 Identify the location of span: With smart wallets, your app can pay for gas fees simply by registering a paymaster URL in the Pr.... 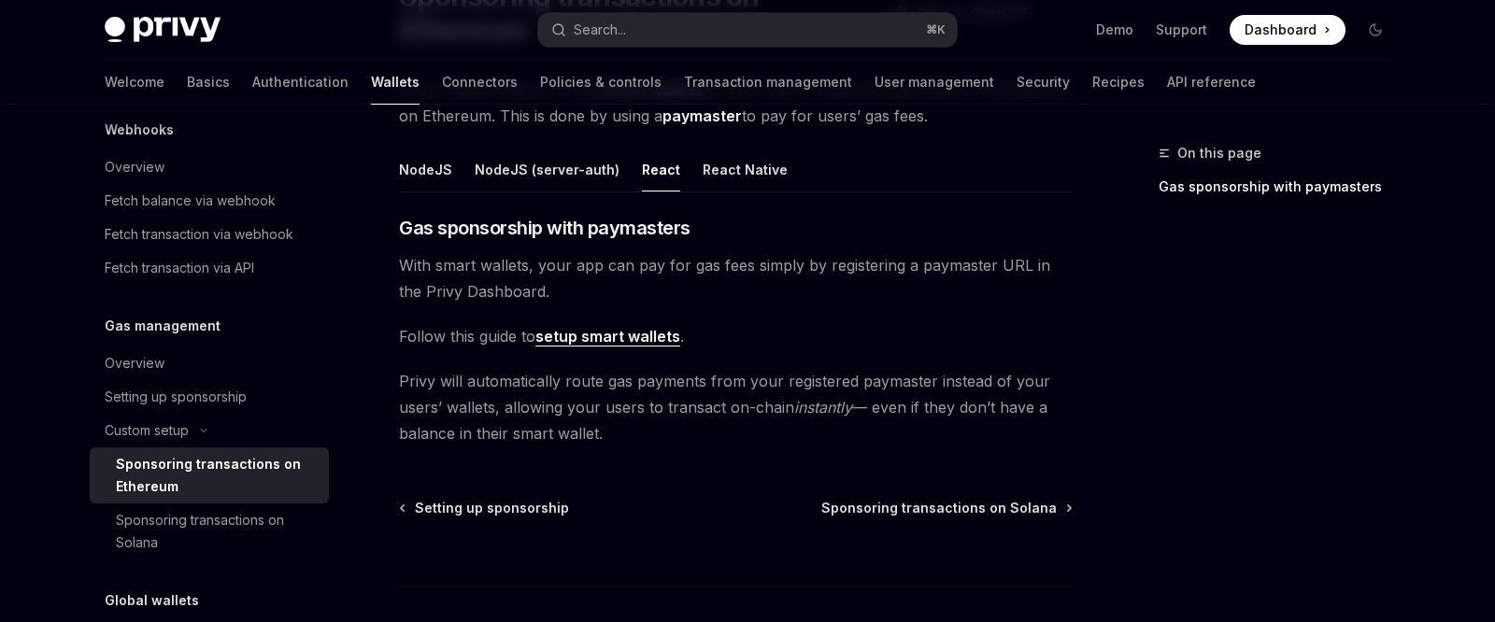
(735, 278).